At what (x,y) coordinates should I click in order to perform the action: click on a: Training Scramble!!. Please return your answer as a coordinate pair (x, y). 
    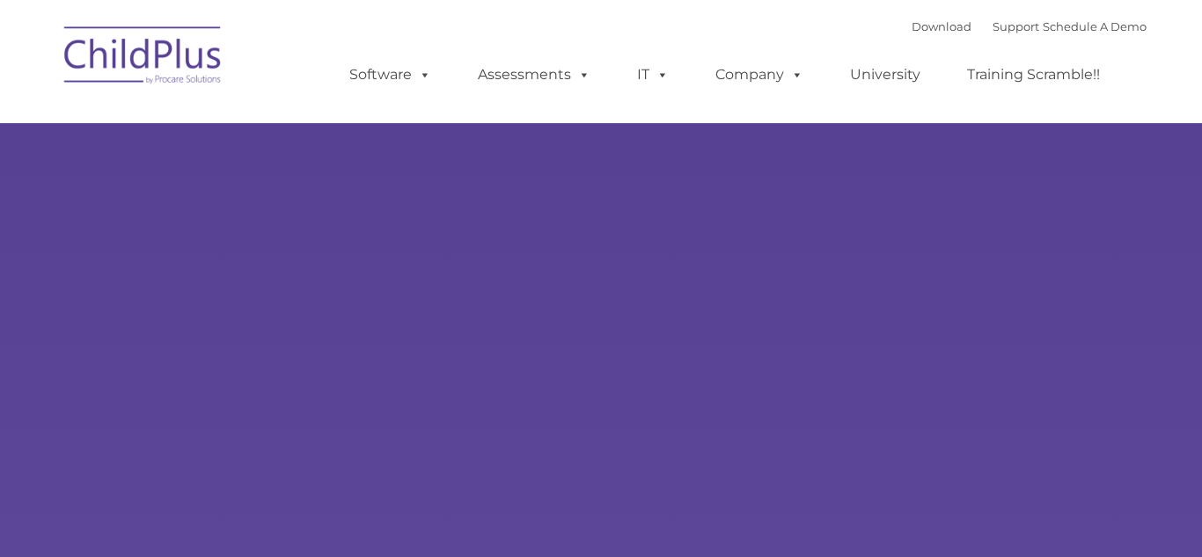
    Looking at the image, I should click on (1033, 75).